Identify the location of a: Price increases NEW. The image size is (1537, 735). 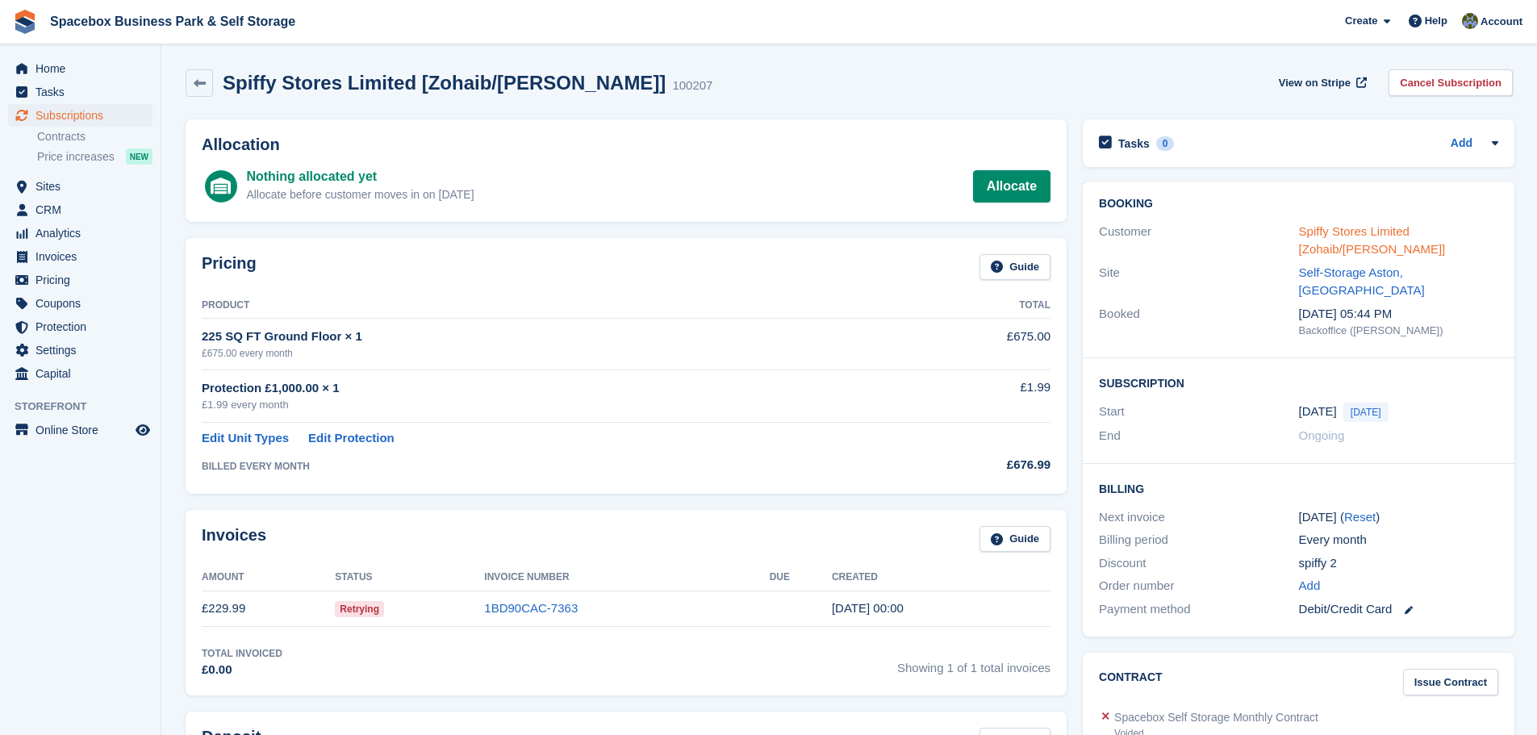
(94, 157).